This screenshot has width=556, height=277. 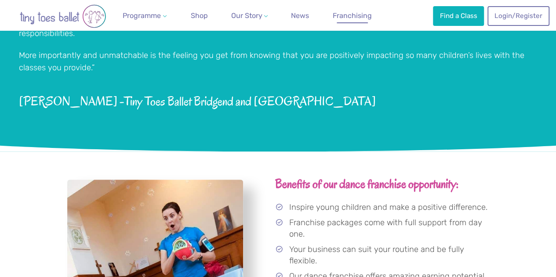 What do you see at coordinates (300, 15) in the screenshot?
I see `span: News` at bounding box center [300, 15].